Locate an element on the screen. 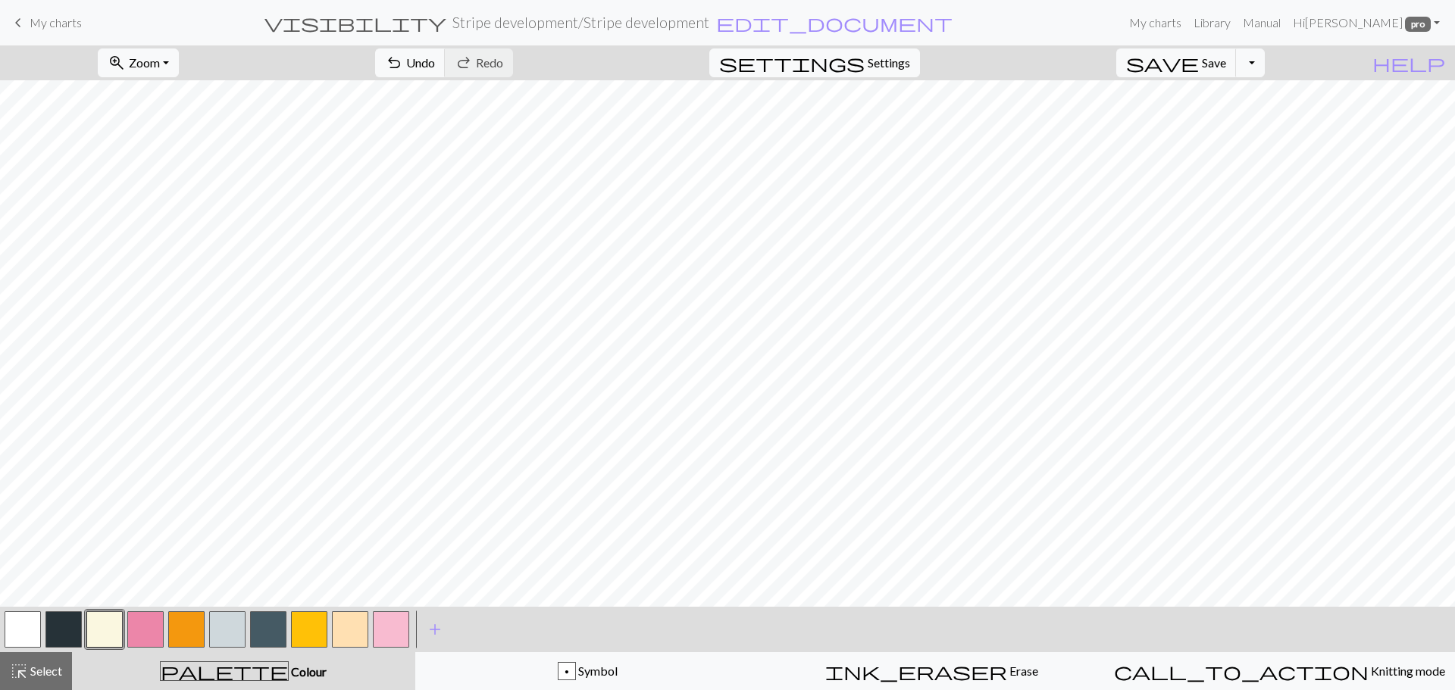 The image size is (1455, 690). span: visibility is located at coordinates (355, 23).